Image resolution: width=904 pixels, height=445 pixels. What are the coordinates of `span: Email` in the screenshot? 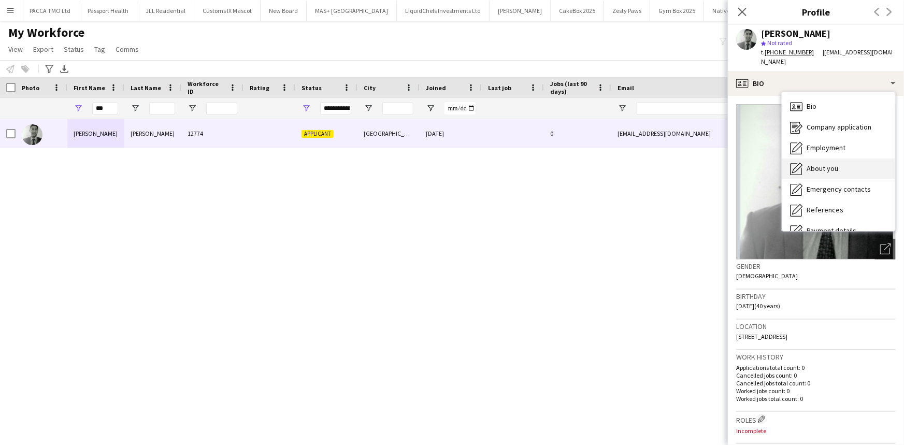 It's located at (626, 88).